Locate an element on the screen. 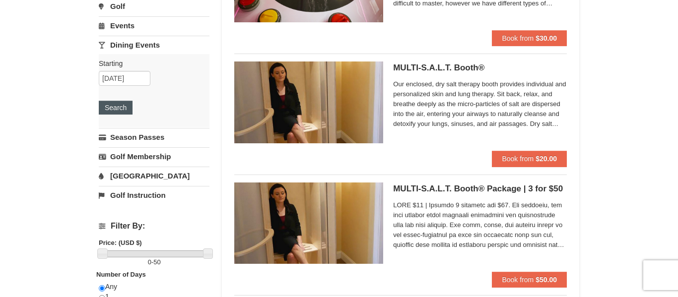  img: 6619873-480-72cc3260.jpg is located at coordinates (309, 102).